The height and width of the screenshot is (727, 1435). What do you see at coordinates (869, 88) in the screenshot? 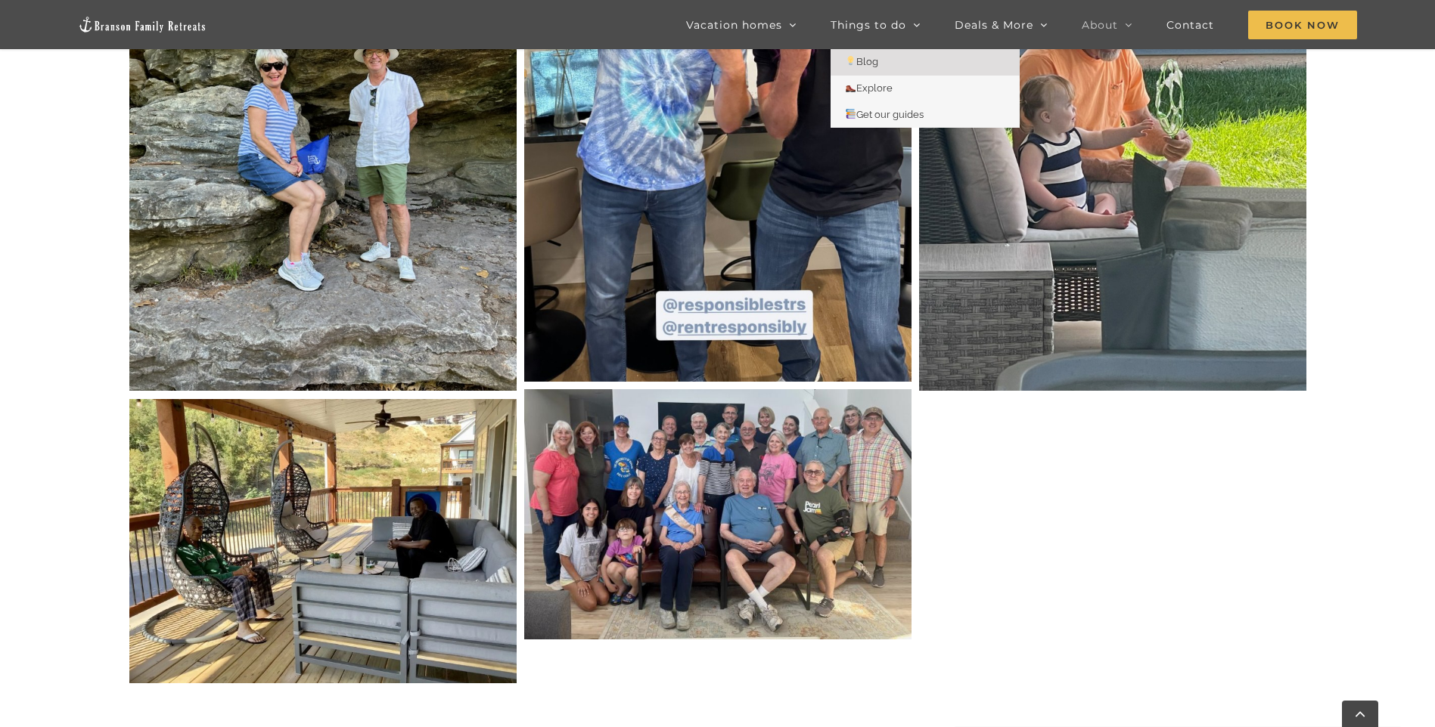
I see `span: Explore` at bounding box center [869, 88].